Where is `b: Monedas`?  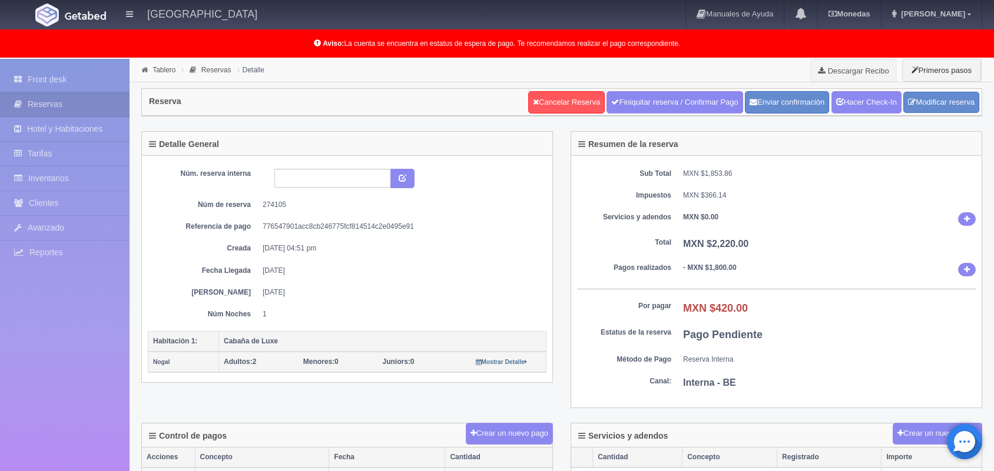
b: Monedas is located at coordinates (849, 14).